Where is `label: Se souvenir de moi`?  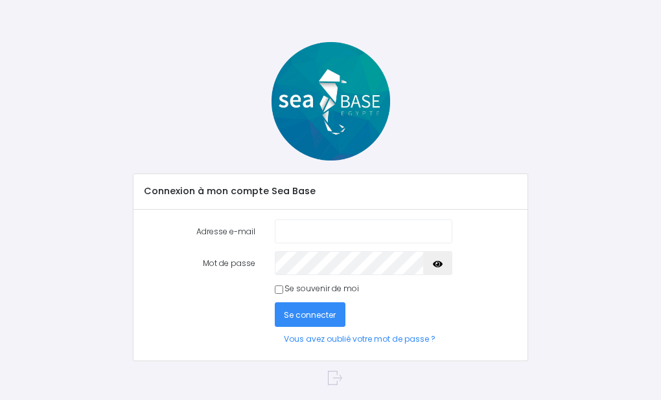
label: Se souvenir de moi is located at coordinates (321, 289).